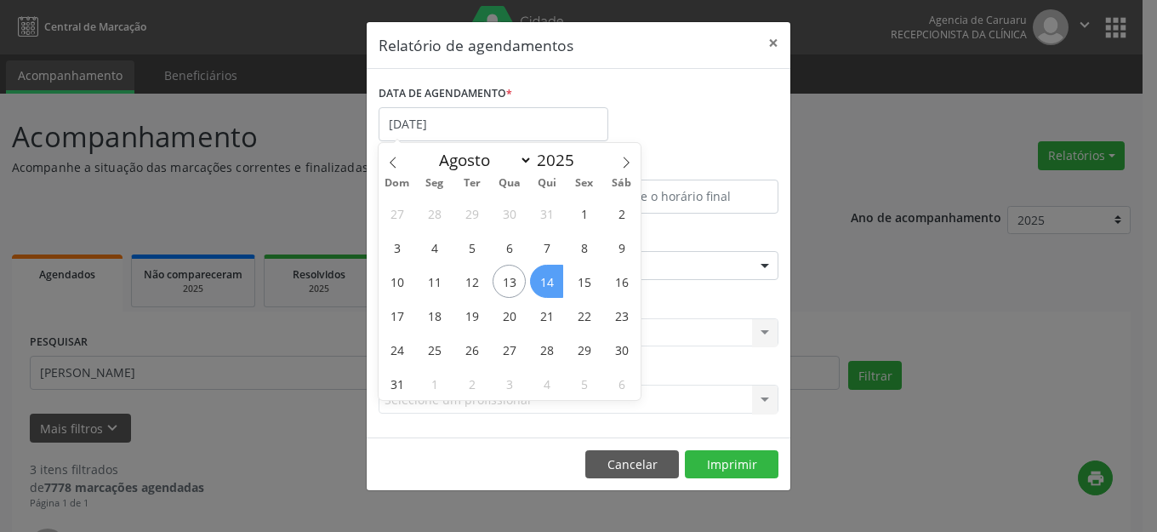 Image resolution: width=1157 pixels, height=532 pixels. What do you see at coordinates (621, 315) in the screenshot?
I see `span: Agosto 23, 2025` at bounding box center [621, 315].